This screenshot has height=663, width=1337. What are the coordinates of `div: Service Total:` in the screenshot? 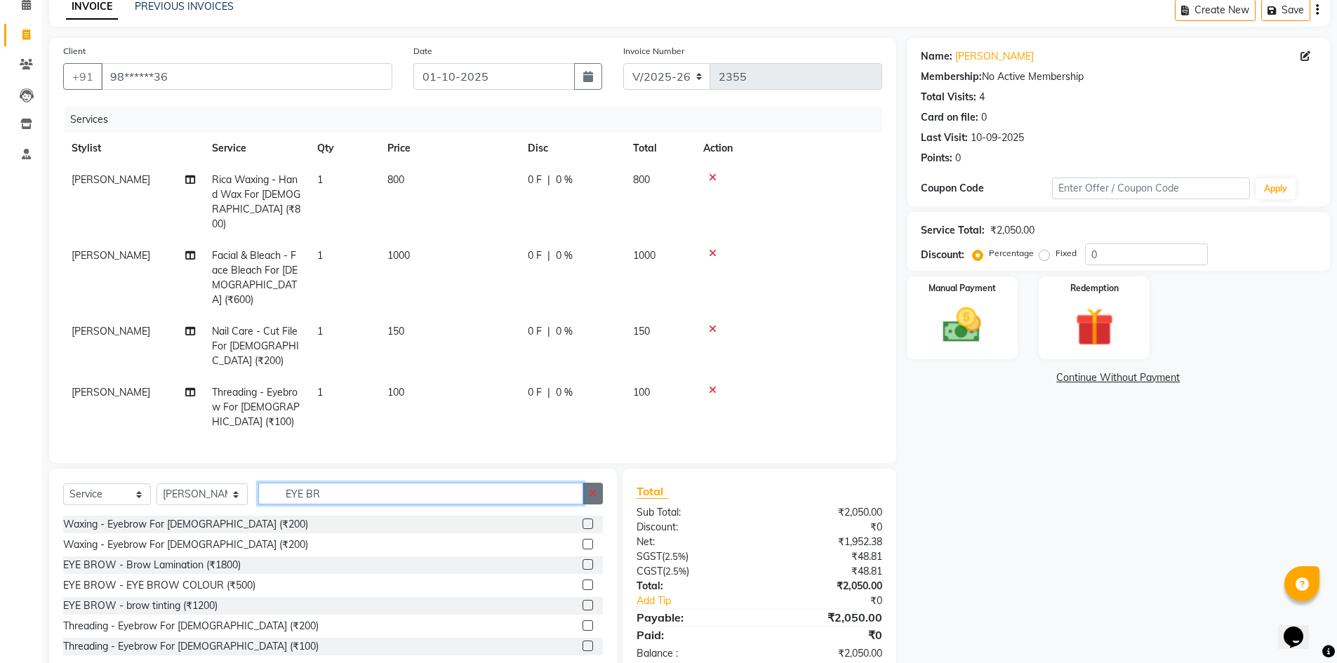 It's located at (952, 230).